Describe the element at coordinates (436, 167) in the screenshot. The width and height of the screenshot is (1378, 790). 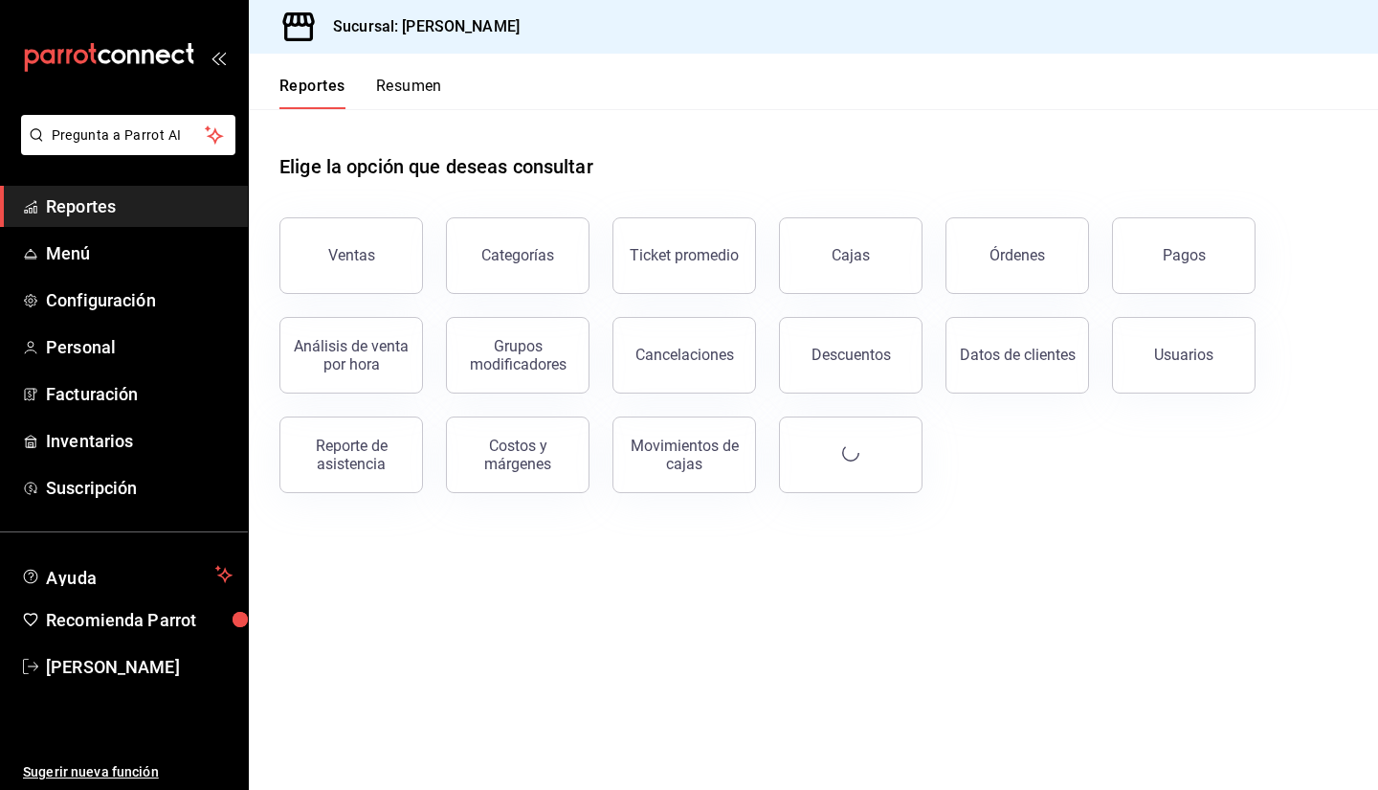
I see `h1: Elige la opción que deseas consultar` at that location.